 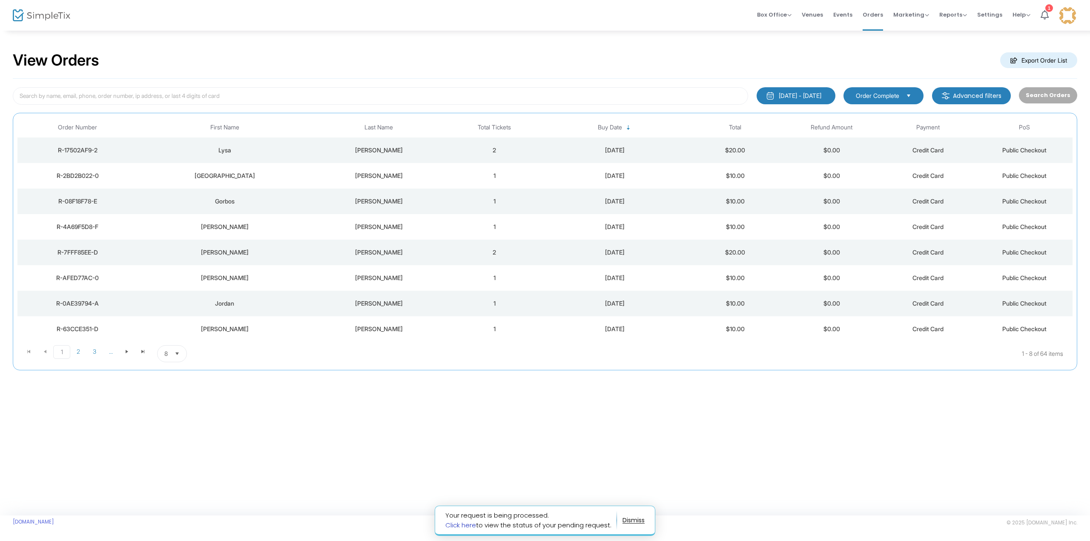 What do you see at coordinates (77, 150) in the screenshot?
I see `div: R-17502AF9-2` at bounding box center [77, 150].